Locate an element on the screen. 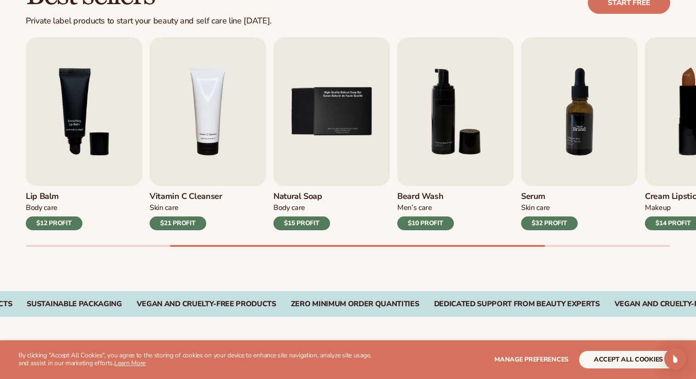 The height and width of the screenshot is (379, 696). span: Manage preferences is located at coordinates (531, 359).